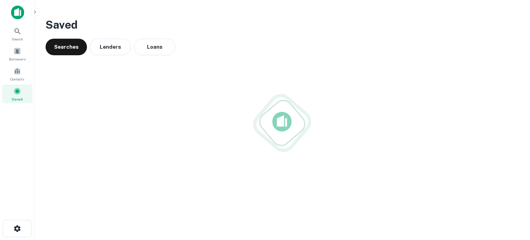 Image resolution: width=530 pixels, height=240 pixels. I want to click on div: Chat Widget, so click(513, 201).